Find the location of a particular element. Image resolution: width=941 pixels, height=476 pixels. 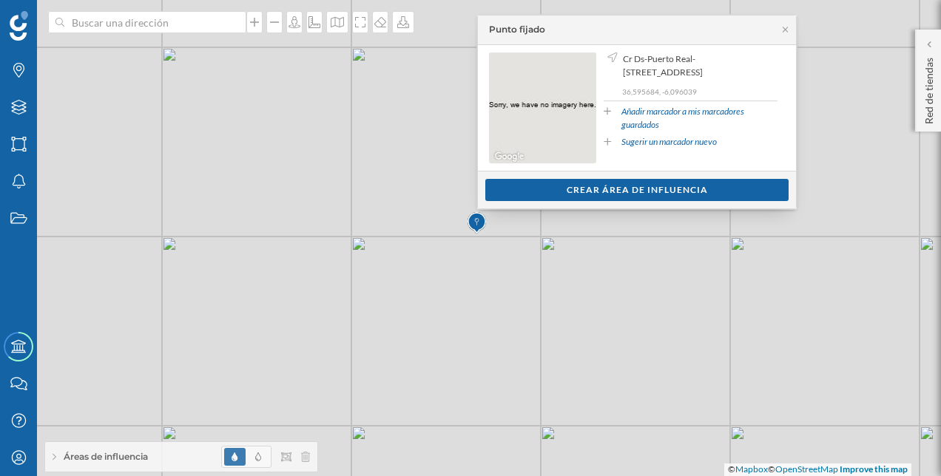

img: streetview is located at coordinates (542, 108).